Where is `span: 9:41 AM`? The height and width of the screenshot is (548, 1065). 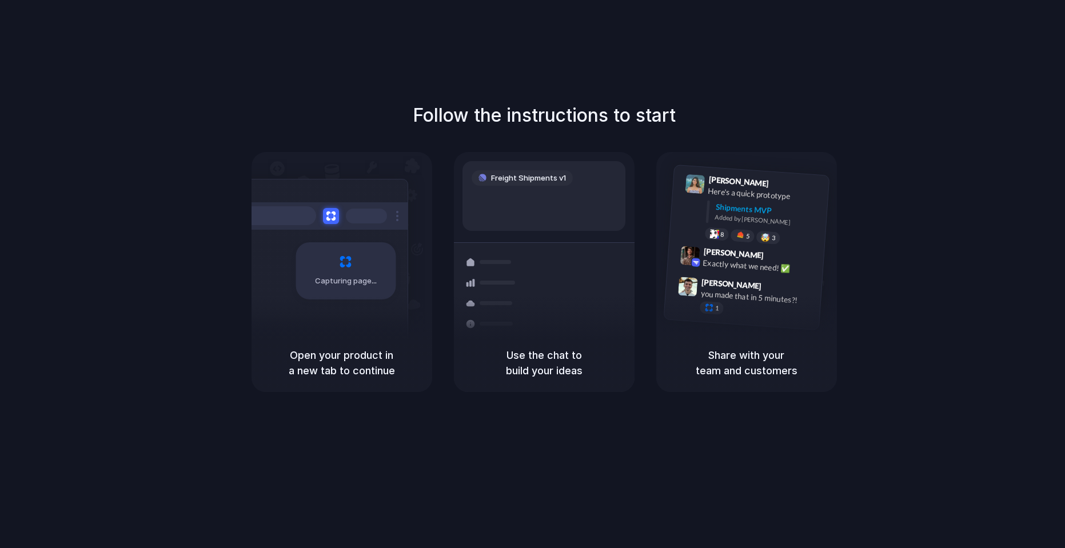 span: 9:41 AM is located at coordinates (783, 185).